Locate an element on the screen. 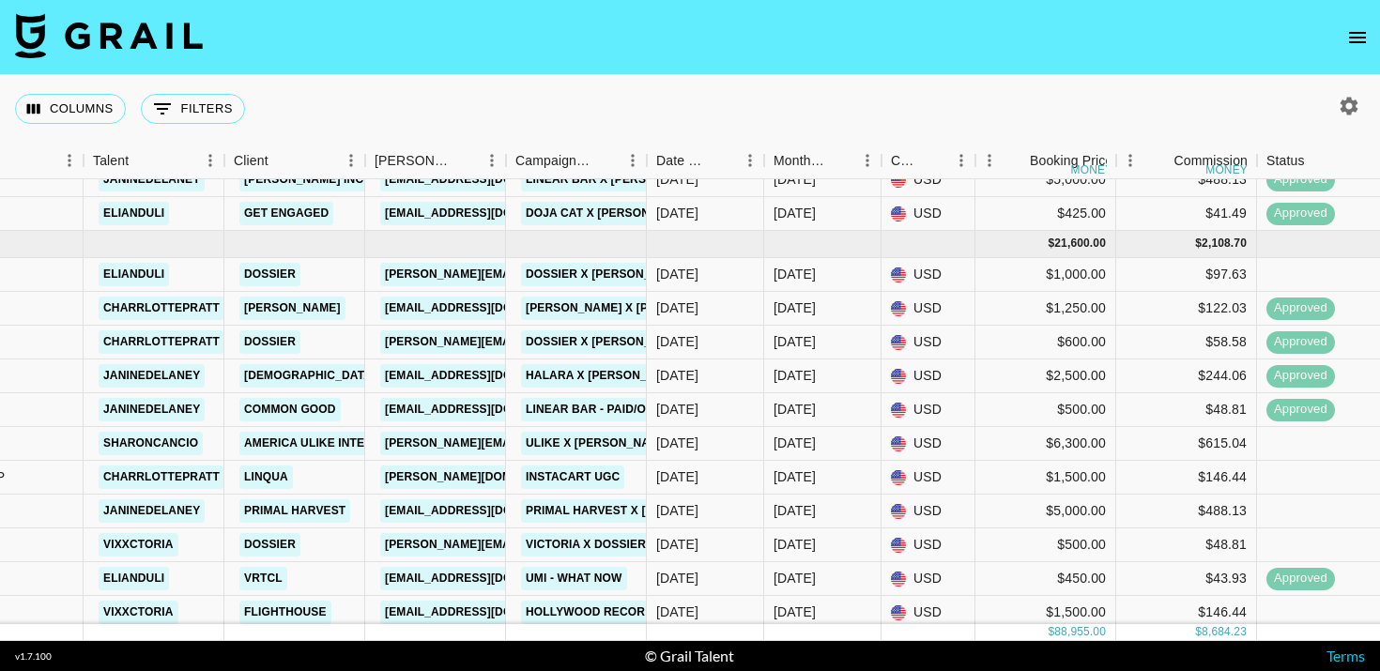 The width and height of the screenshot is (1380, 671). div: © Grail Talent is located at coordinates (689, 656).